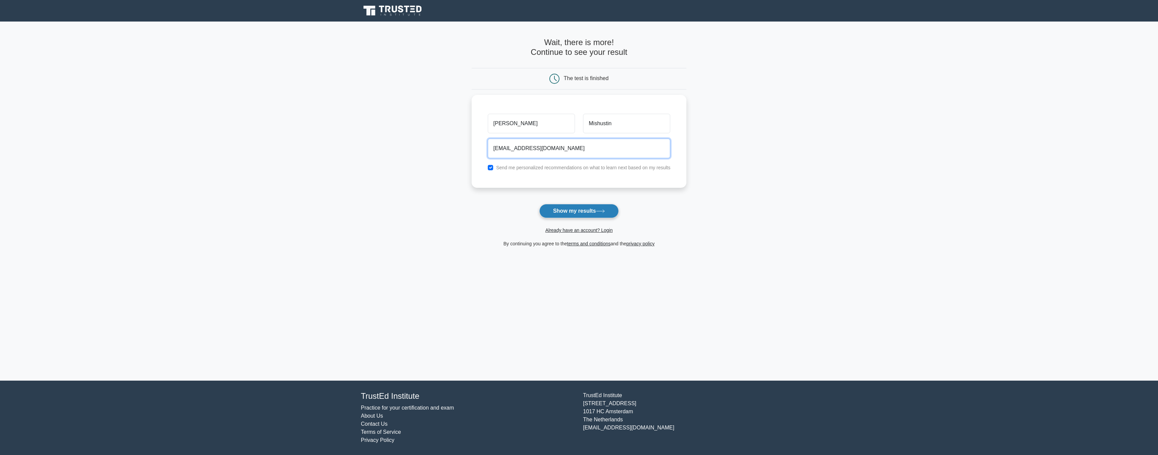  What do you see at coordinates (374, 424) in the screenshot?
I see `a: Contact Us` at bounding box center [374, 424].